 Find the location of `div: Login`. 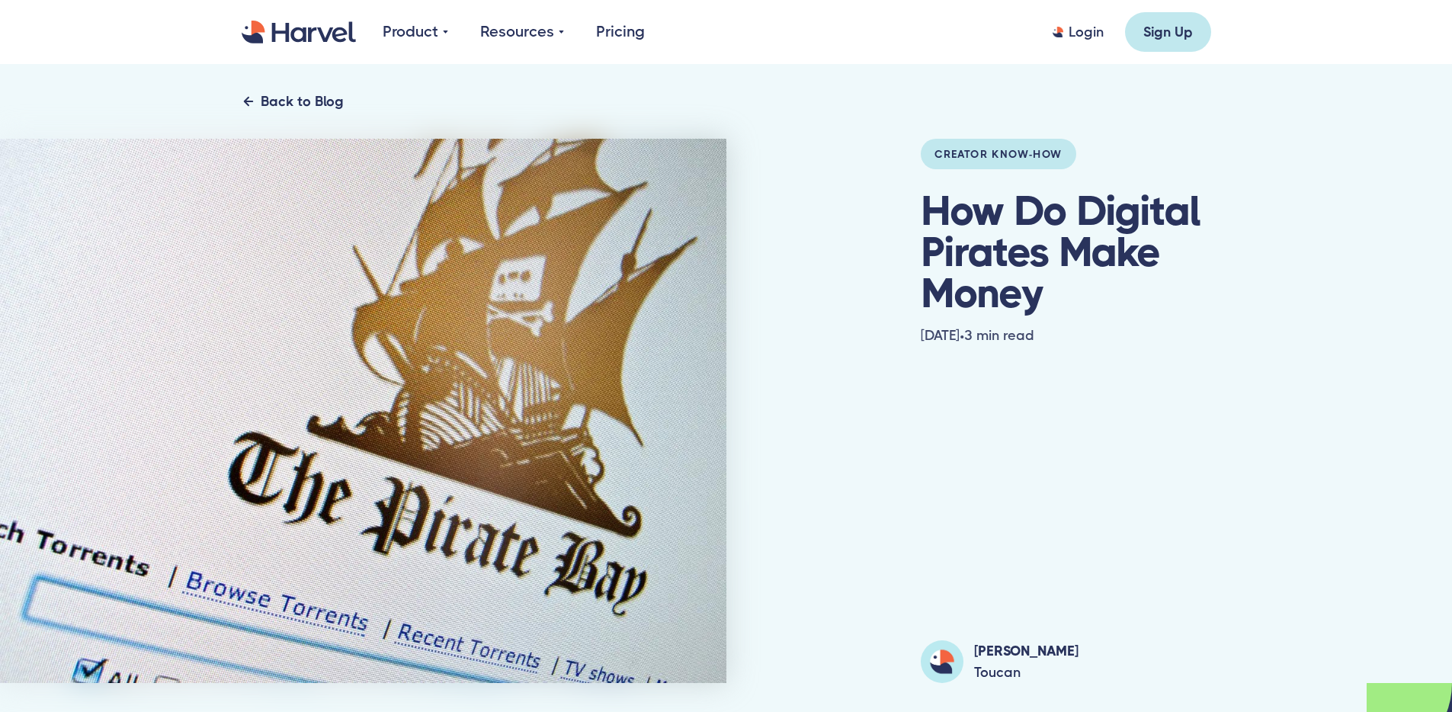

div: Login is located at coordinates (1086, 32).